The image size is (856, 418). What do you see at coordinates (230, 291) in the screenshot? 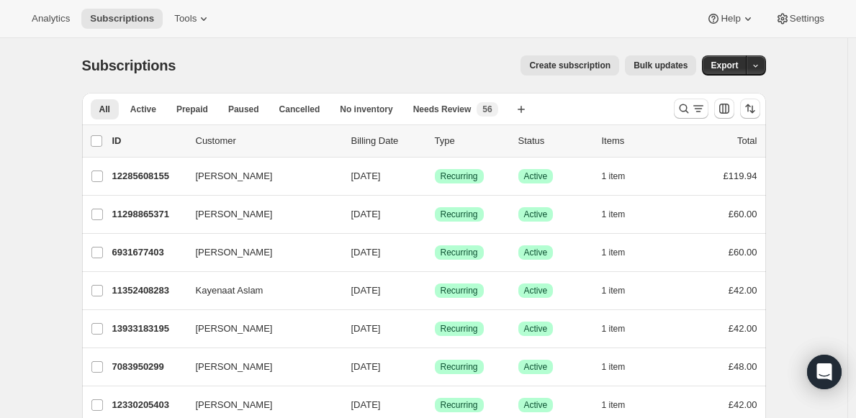
I see `span: Kayenaat Aslam` at bounding box center [230, 291].